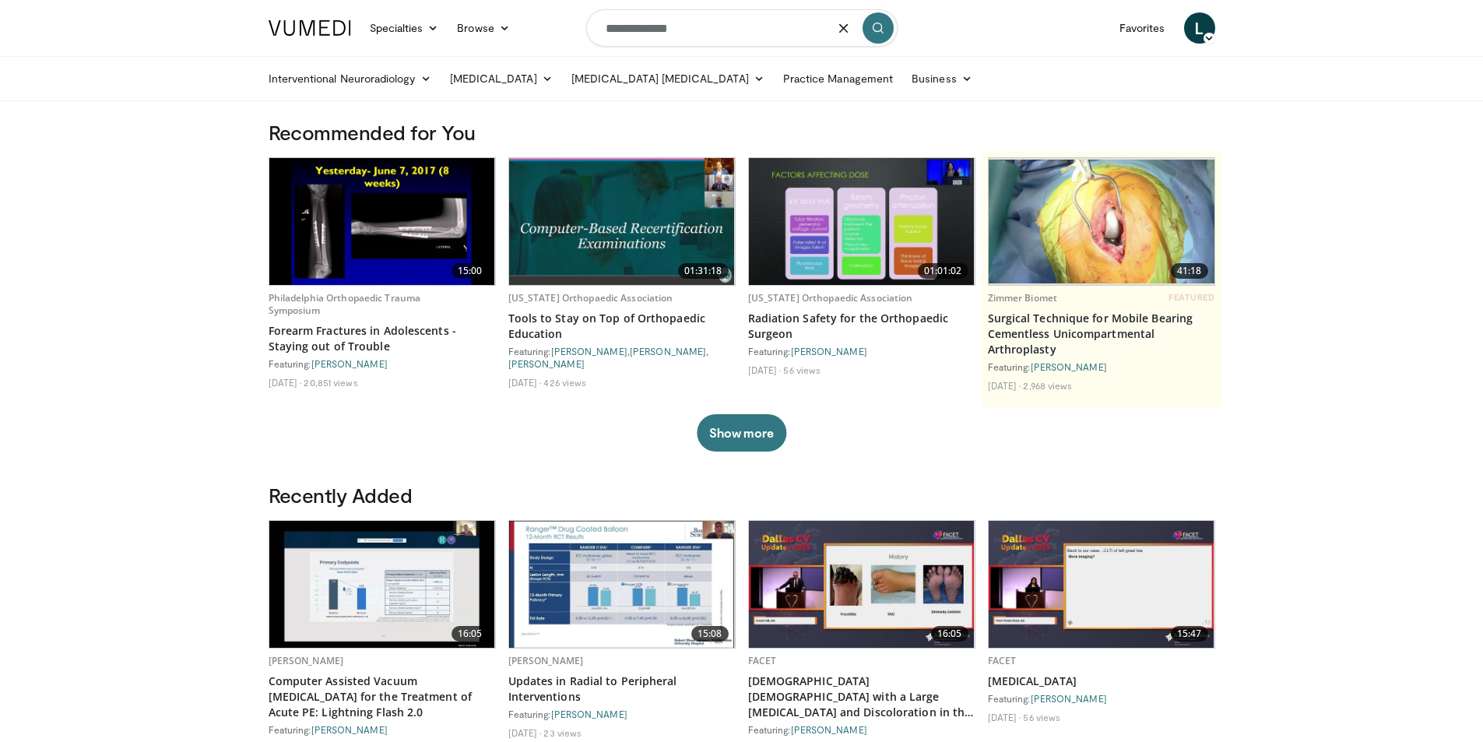 This screenshot has width=1483, height=742. I want to click on a: Forearm Fractures in Adolescents - Staying out of Trouble, so click(382, 339).